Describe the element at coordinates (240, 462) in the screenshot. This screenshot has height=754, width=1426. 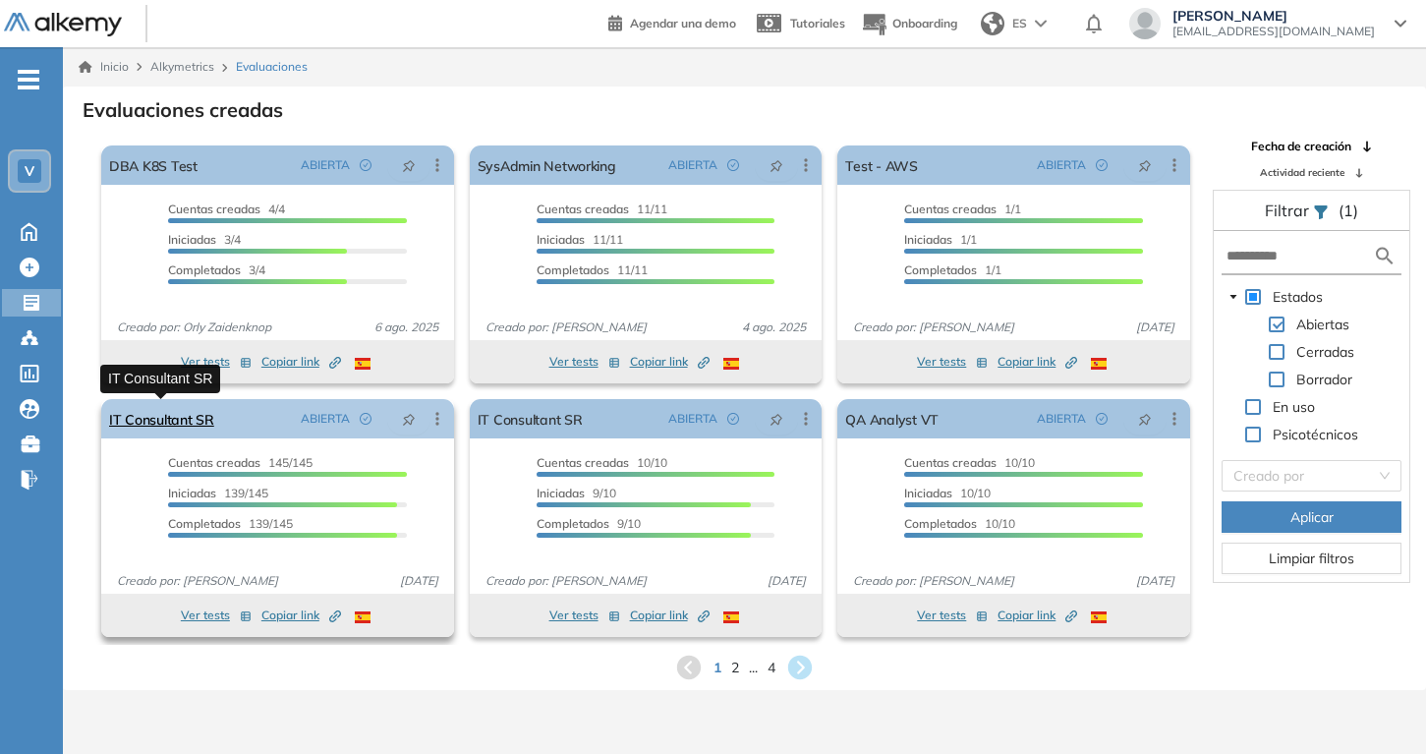
I see `span: 145/145` at that location.